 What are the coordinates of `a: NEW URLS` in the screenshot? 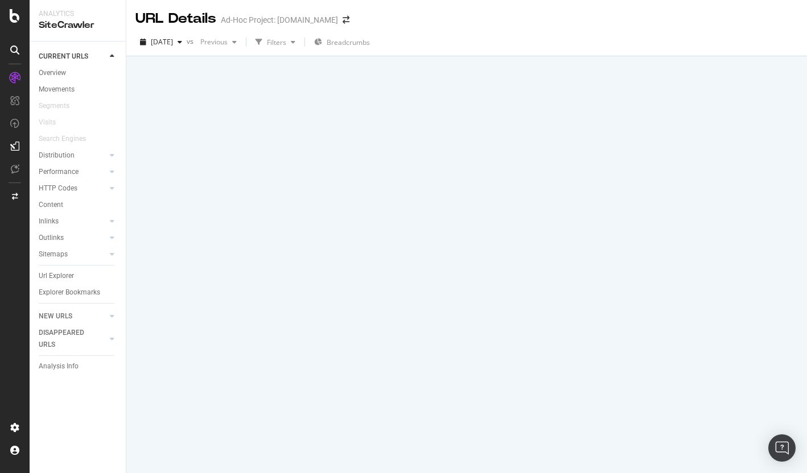 It's located at (72, 316).